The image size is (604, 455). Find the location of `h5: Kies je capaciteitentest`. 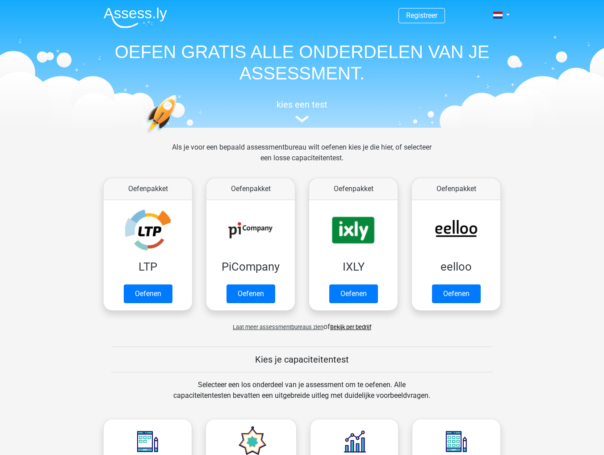

h5: Kies je capaciteitentest is located at coordinates (302, 360).